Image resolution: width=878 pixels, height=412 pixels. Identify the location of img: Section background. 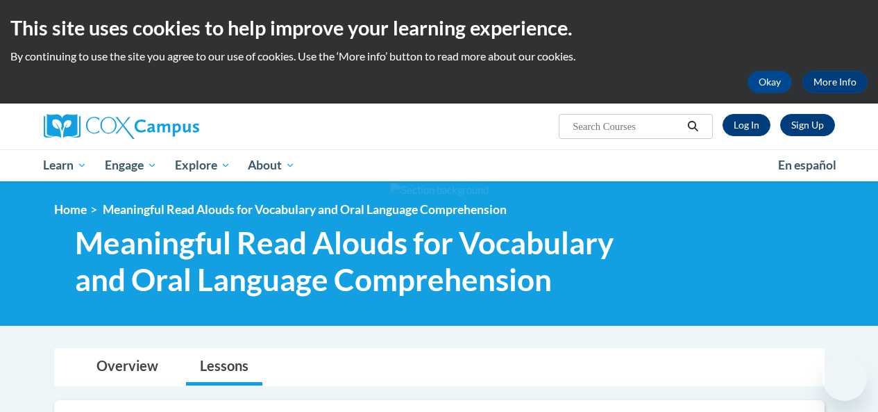
(439, 190).